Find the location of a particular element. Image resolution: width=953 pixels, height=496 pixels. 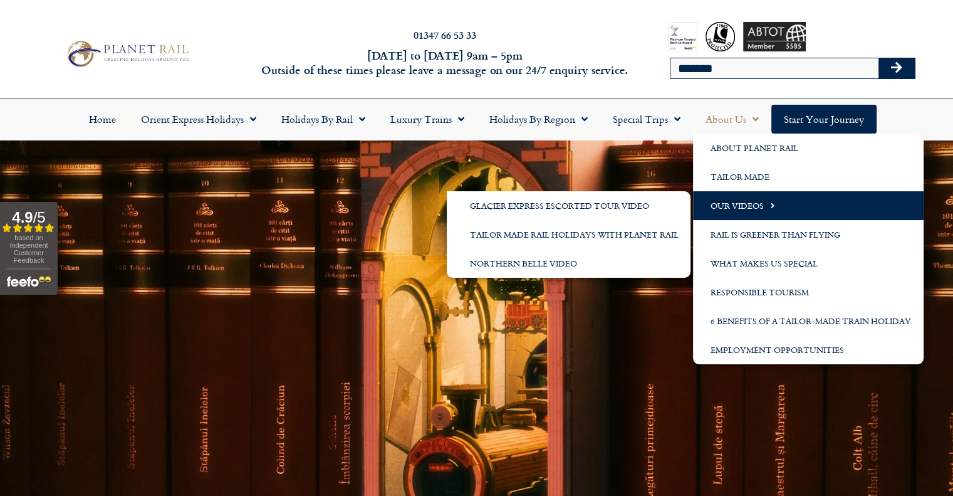

a: Employment Opportunities is located at coordinates (808, 350).